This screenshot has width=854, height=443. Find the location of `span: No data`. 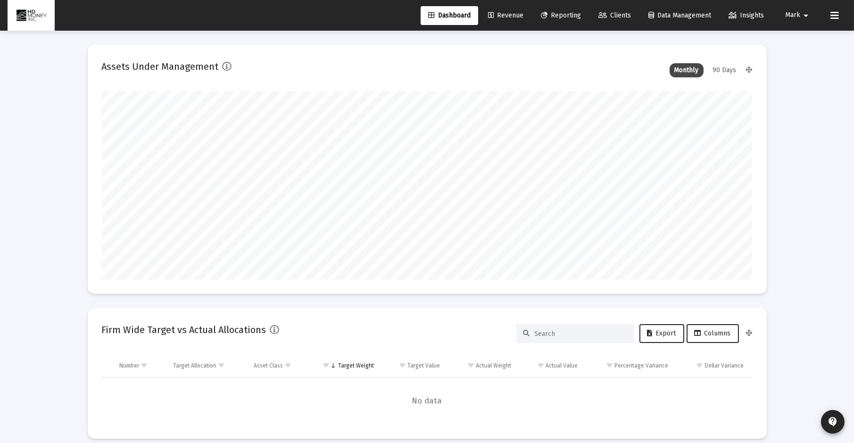

span: No data is located at coordinates (427, 401).